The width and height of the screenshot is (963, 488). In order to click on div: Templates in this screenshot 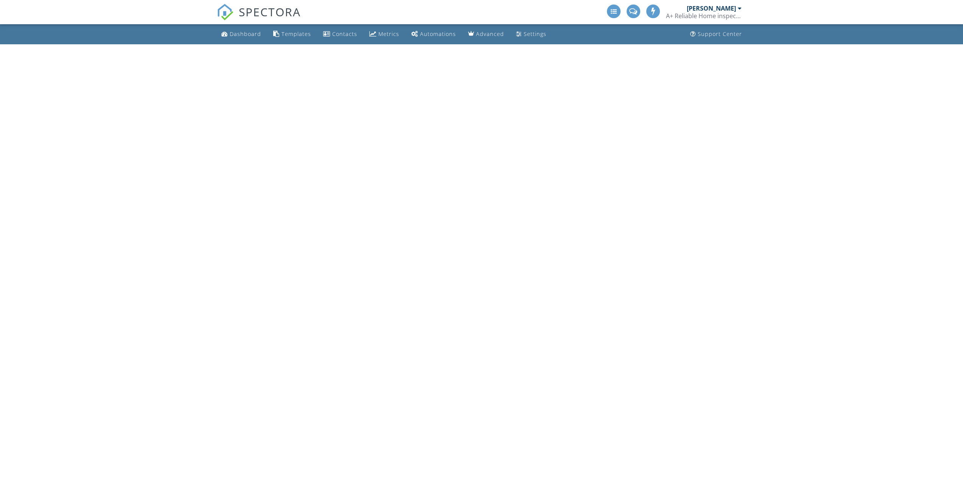, I will do `click(296, 34)`.